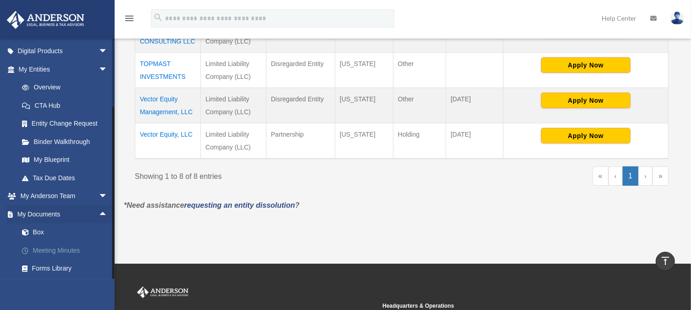 This screenshot has height=310, width=691. Describe the element at coordinates (615, 176) in the screenshot. I see `a: Previous` at that location.